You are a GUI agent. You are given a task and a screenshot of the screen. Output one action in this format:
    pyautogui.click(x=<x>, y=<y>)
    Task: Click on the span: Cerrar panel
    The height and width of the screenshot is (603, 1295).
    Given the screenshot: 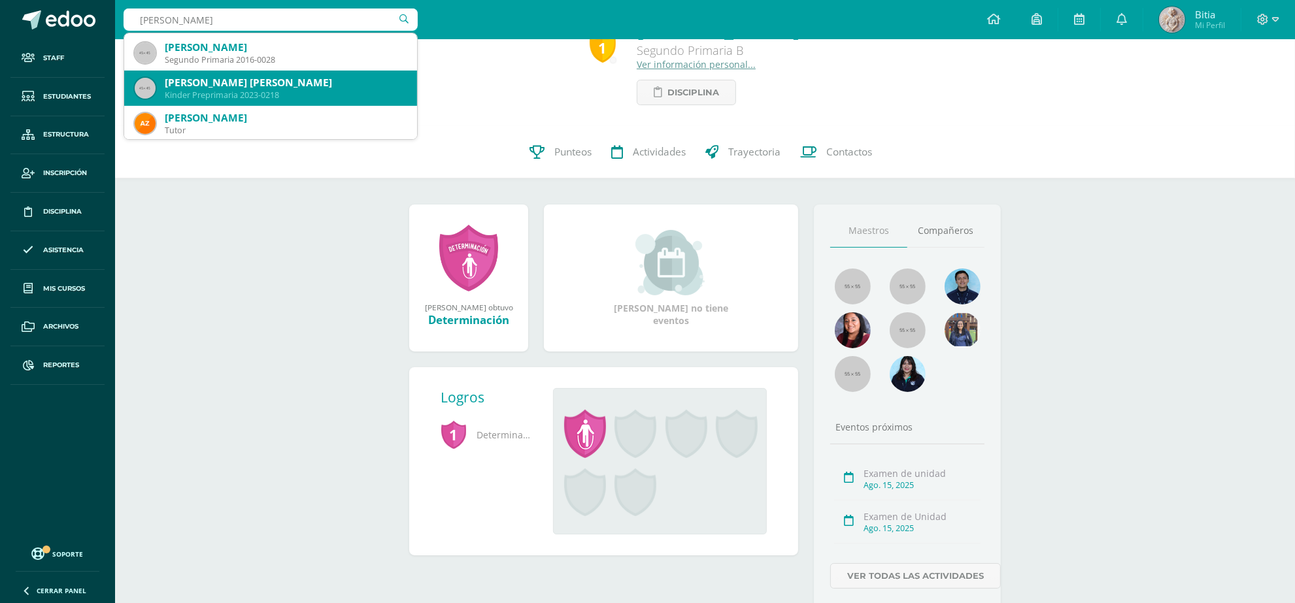 What is the action you would take?
    pyautogui.click(x=61, y=591)
    